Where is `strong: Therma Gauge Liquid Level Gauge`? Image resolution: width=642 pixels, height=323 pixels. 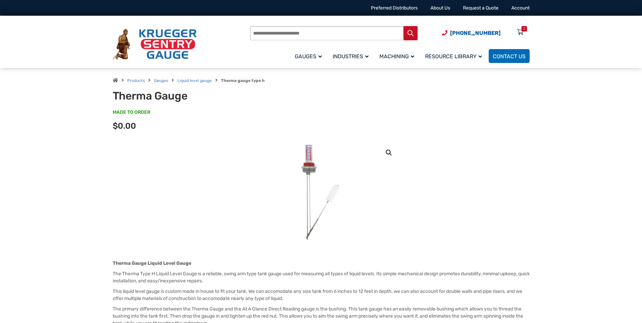
strong: Therma Gauge Liquid Level Gauge is located at coordinates (152, 263).